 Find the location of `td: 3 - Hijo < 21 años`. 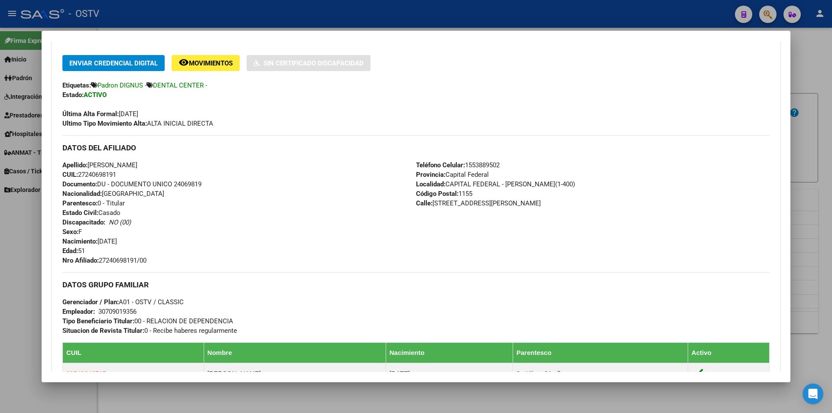

td: 3 - Hijo < 21 años is located at coordinates (600, 373).